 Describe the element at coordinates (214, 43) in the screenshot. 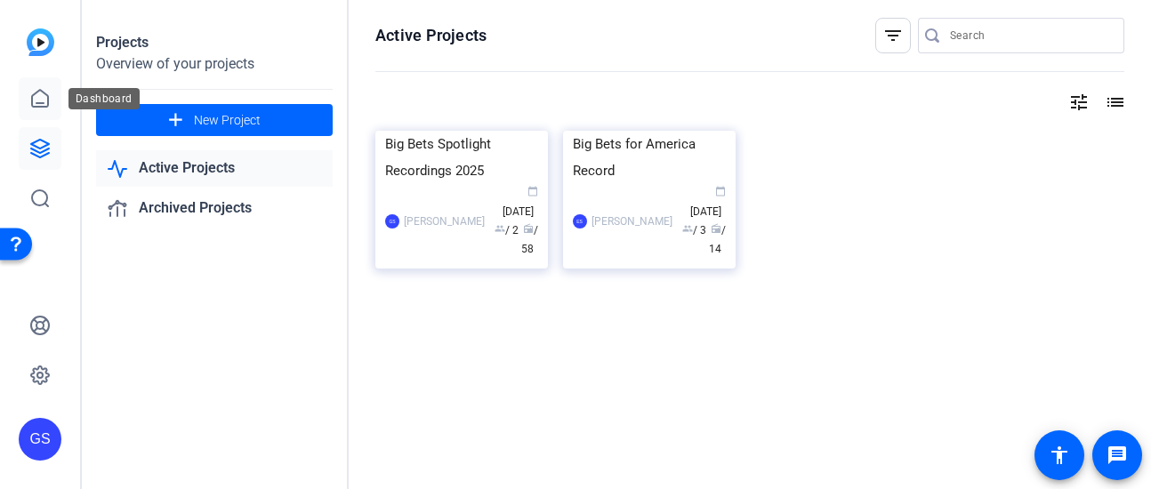

I see `div: Projects` at that location.